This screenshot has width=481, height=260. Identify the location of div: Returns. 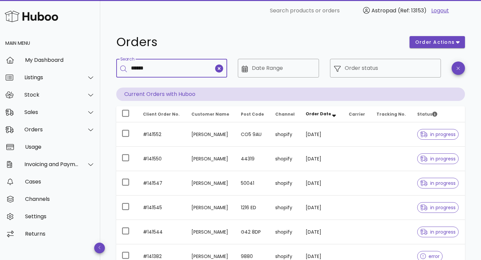
(60, 234).